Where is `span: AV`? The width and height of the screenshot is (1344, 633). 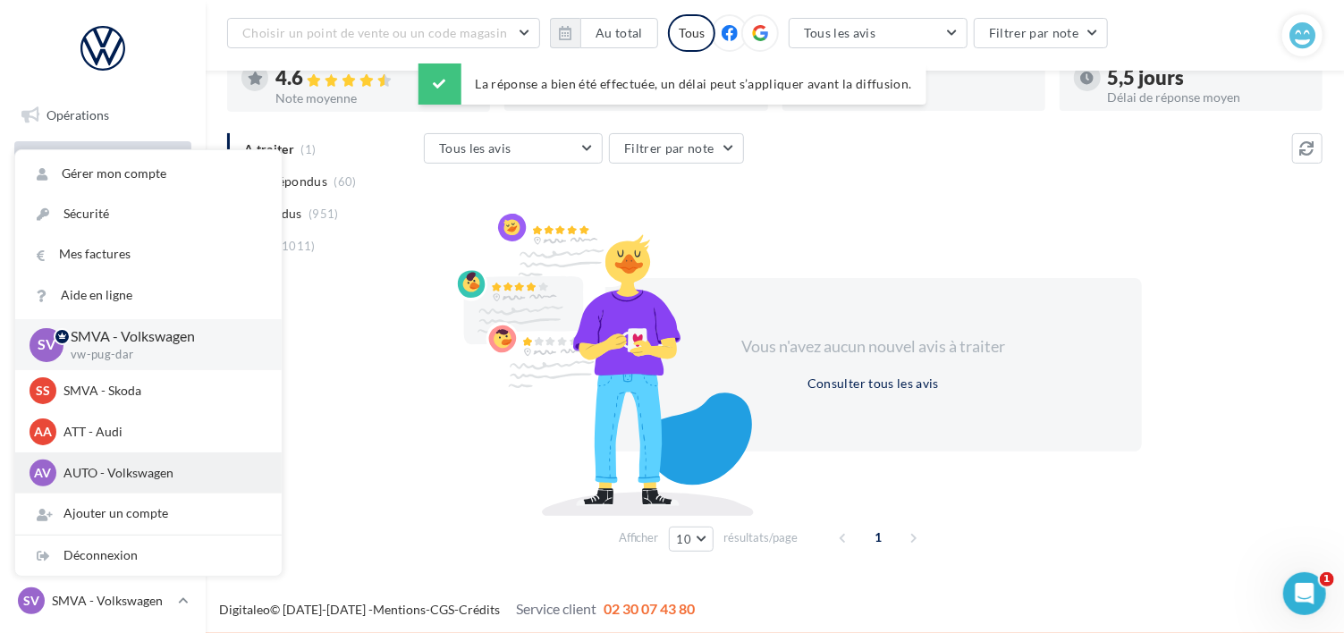
span: AV is located at coordinates (43, 473).